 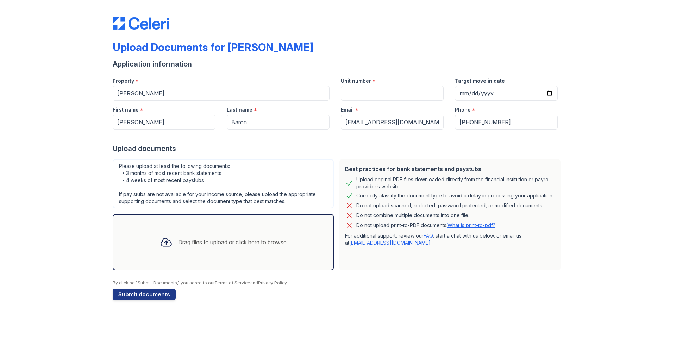 I want to click on div: Drag files to upload or click here to browse, so click(x=233, y=242).